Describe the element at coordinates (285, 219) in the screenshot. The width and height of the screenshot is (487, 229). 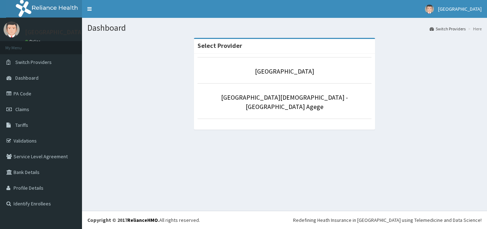
I see `footer: All rights reserved.` at that location.